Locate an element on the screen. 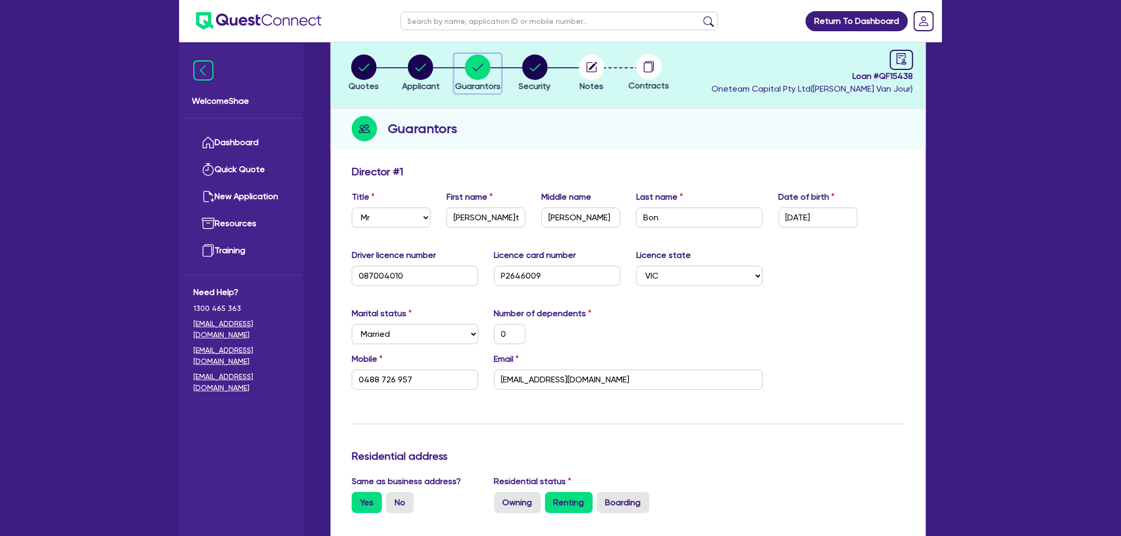  label: Licence card number is located at coordinates (535, 255).